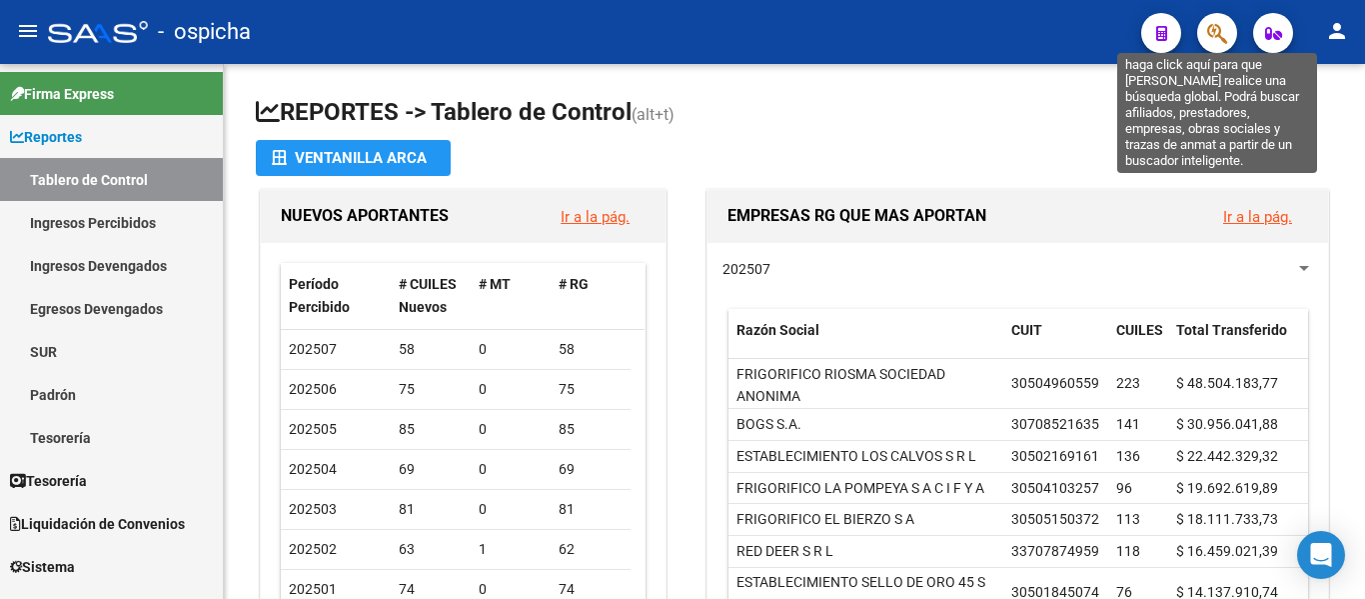  What do you see at coordinates (495, 284) in the screenshot?
I see `span: # MT` at bounding box center [495, 284].